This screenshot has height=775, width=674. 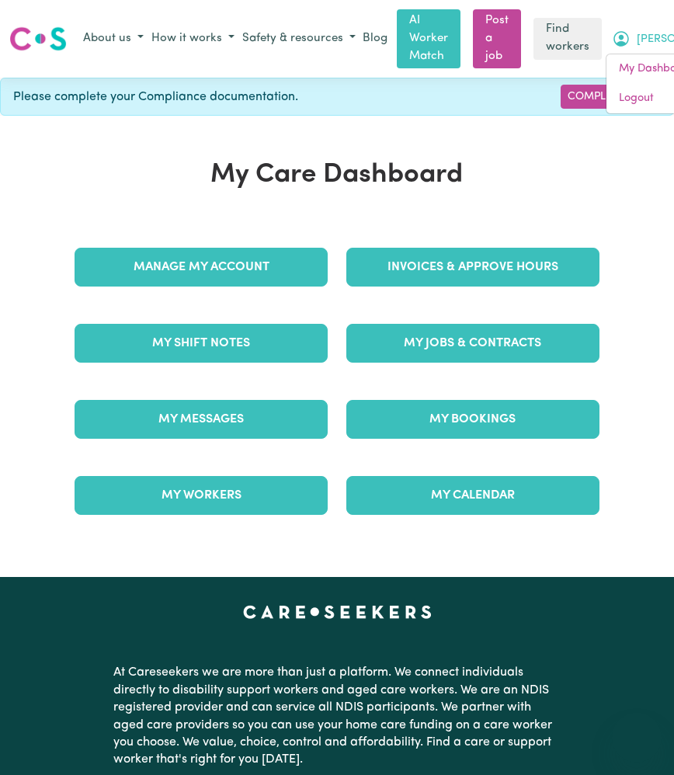 I want to click on button: About us, so click(x=113, y=39).